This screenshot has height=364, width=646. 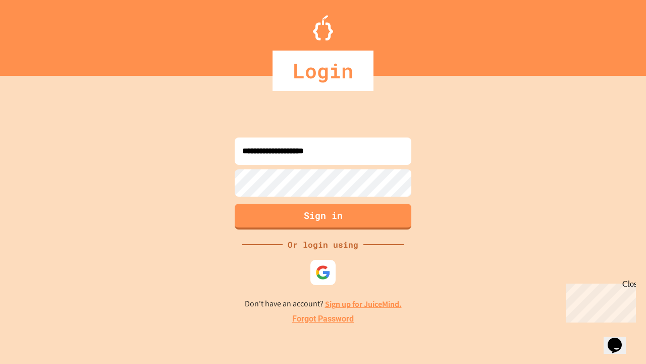 What do you see at coordinates (323, 319) in the screenshot?
I see `a: Forgot Password` at bounding box center [323, 319].